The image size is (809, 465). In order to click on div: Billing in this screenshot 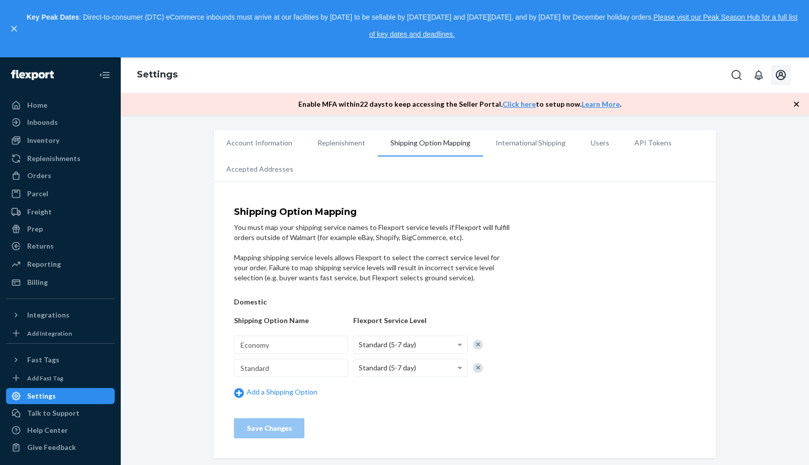, I will do `click(37, 282)`.